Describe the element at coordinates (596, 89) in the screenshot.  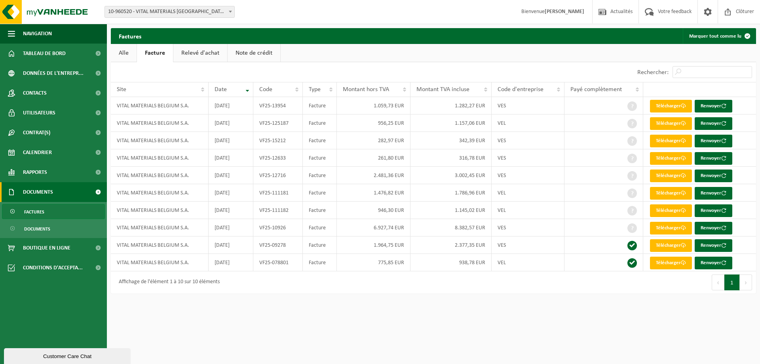
I see `span: Payé complètement` at that location.